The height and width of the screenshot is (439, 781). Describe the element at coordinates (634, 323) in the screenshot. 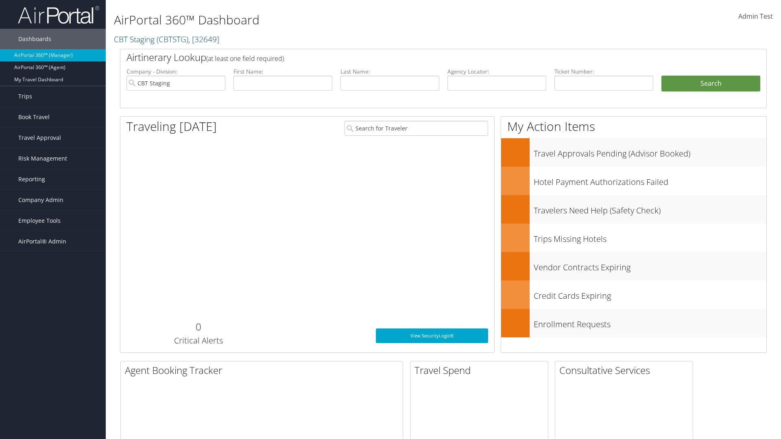

I see `a: Enrollment Requests` at that location.